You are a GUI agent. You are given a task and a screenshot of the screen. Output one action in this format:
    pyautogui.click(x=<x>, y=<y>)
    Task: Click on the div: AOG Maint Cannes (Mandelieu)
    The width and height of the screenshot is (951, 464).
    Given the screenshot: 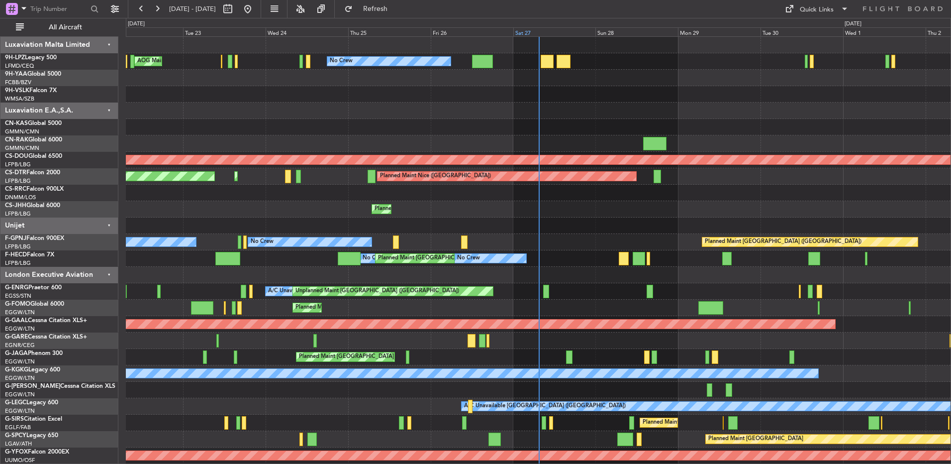 What is the action you would take?
    pyautogui.click(x=177, y=61)
    